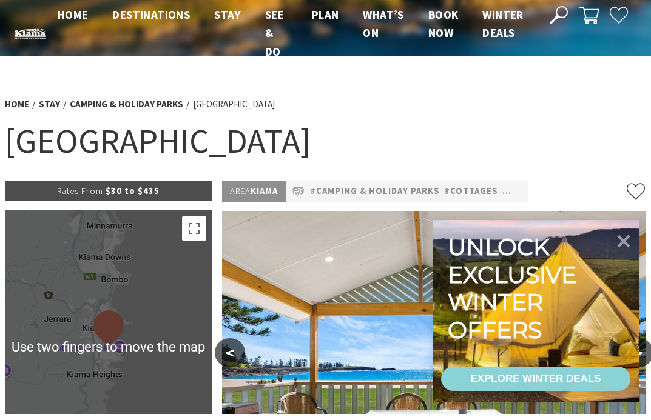 Image resolution: width=651 pixels, height=420 pixels. I want to click on span: Home, so click(73, 21).